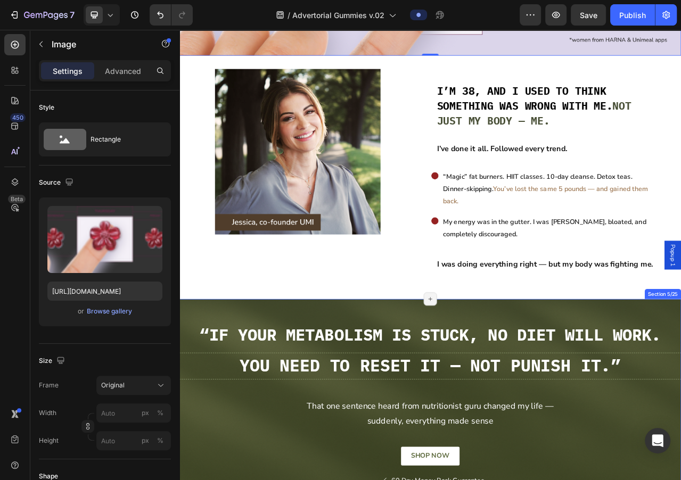 The image size is (681, 480). Describe the element at coordinates (440, 87) in the screenshot. I see `span: I’m 38, and I used to think something was wrong with me.` at that location.